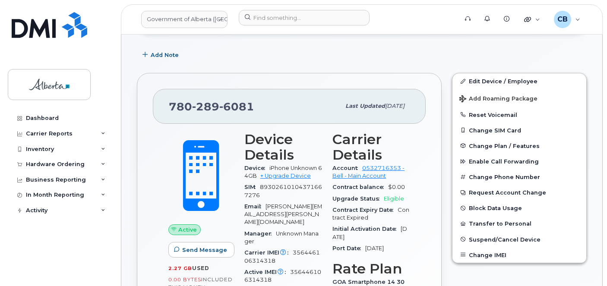  Describe the element at coordinates (504, 162) in the screenshot. I see `span: Enable Call Forwarding` at that location.